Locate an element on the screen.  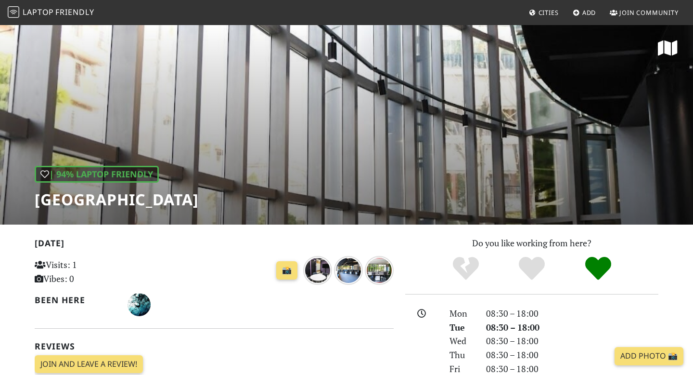
img: LaptopFriendly is located at coordinates (13, 12).